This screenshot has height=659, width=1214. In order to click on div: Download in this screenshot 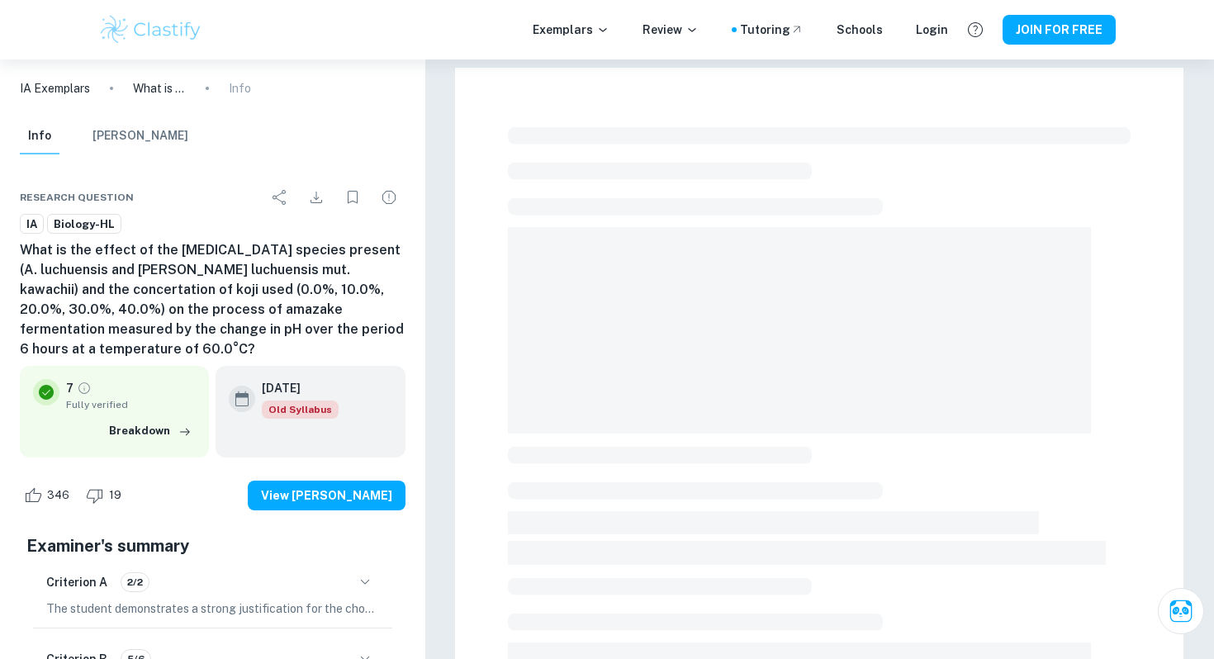, I will do `click(316, 197)`.